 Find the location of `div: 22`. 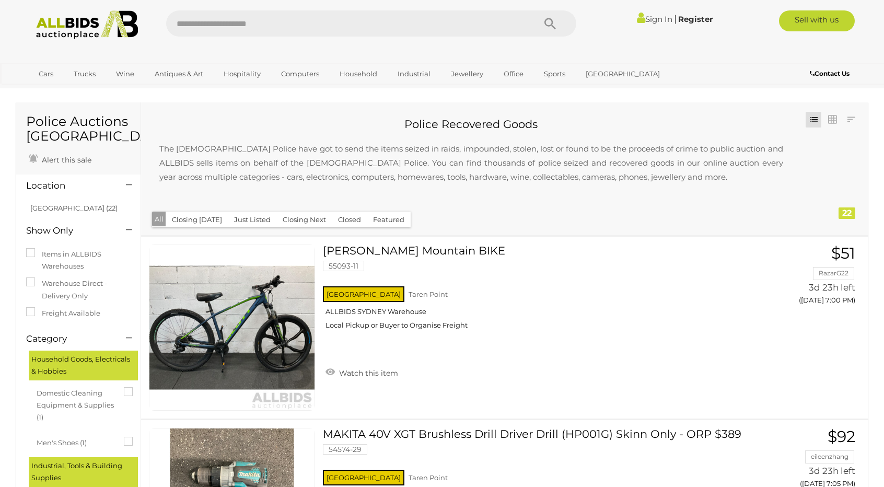

div: 22 is located at coordinates (847, 213).